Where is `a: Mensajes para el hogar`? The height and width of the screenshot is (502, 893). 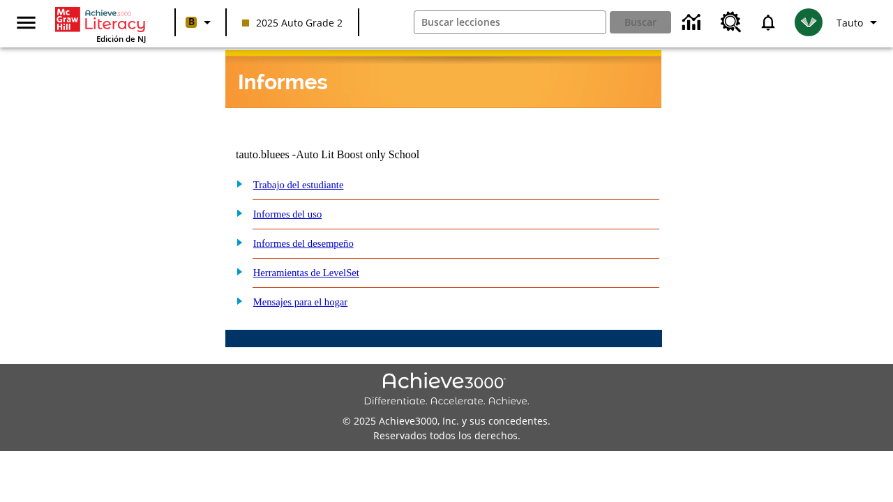
a: Mensajes para el hogar is located at coordinates (301, 302).